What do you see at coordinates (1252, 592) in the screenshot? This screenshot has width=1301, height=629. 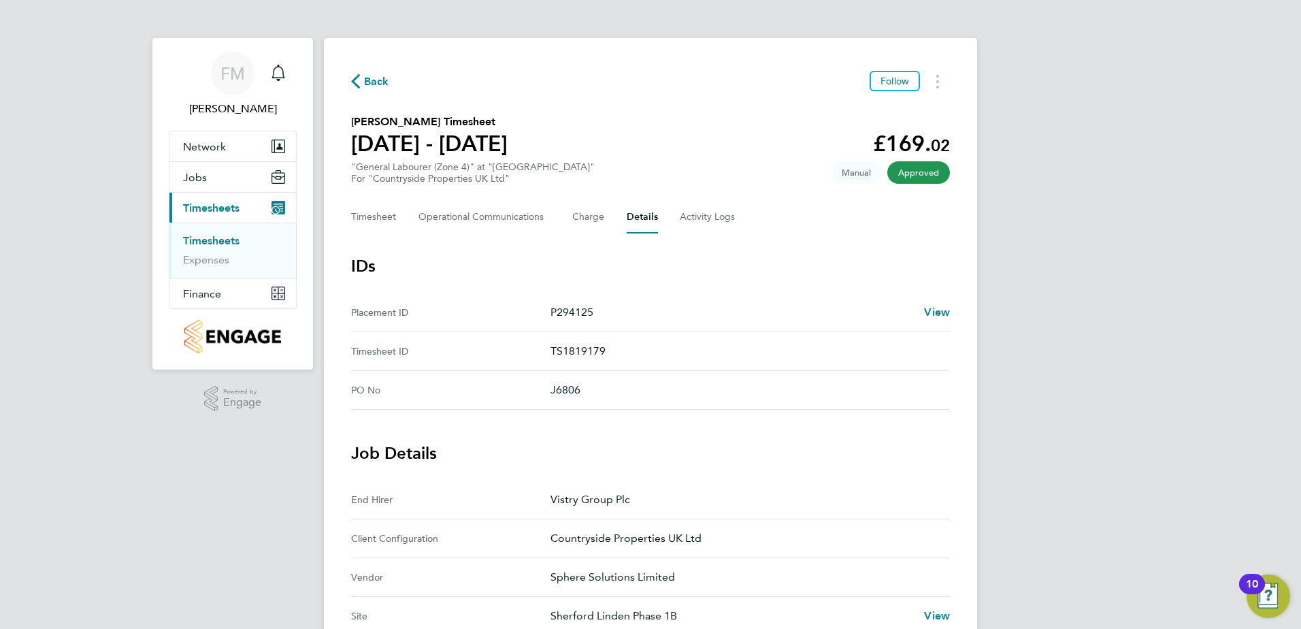 I see `div: 10` at bounding box center [1252, 592].